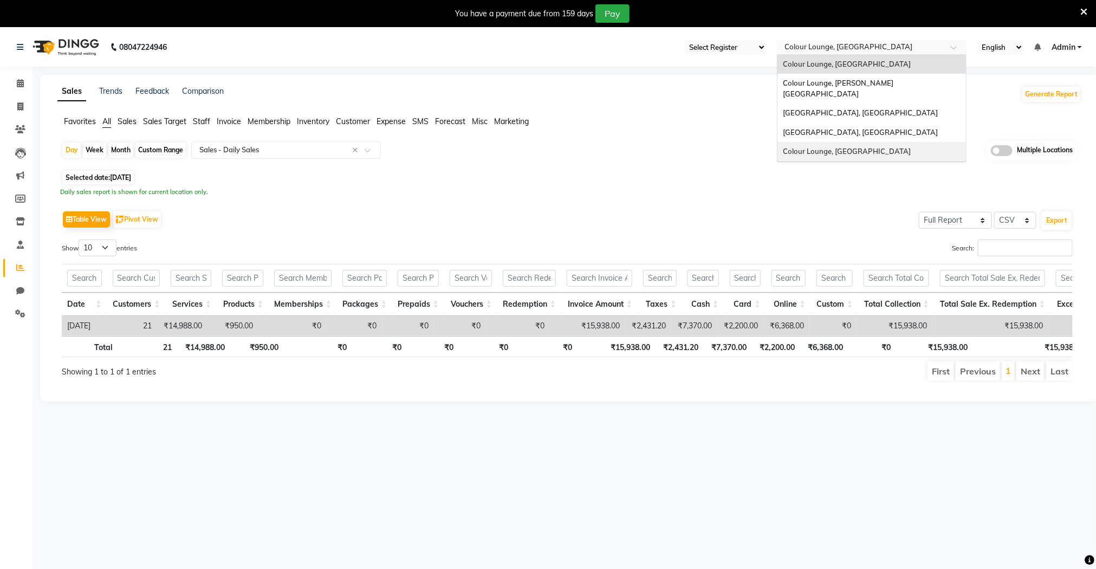  I want to click on th: Services: activate to sort column ascending, so click(191, 304).